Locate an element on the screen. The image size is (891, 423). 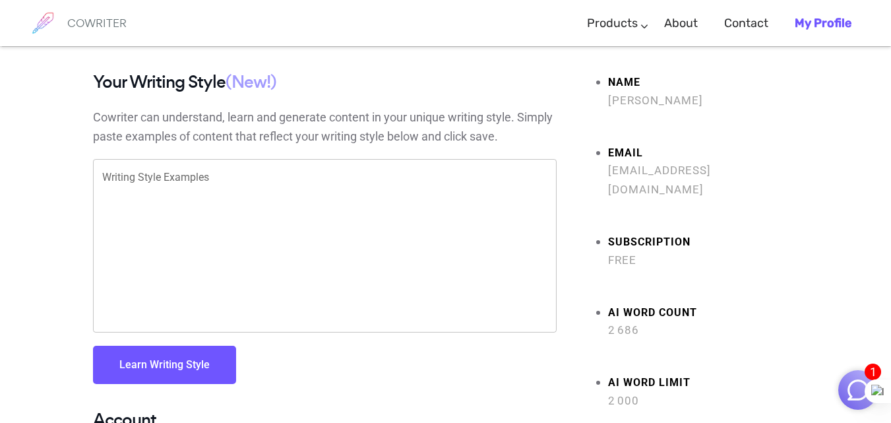
span: Free is located at coordinates (703, 260).